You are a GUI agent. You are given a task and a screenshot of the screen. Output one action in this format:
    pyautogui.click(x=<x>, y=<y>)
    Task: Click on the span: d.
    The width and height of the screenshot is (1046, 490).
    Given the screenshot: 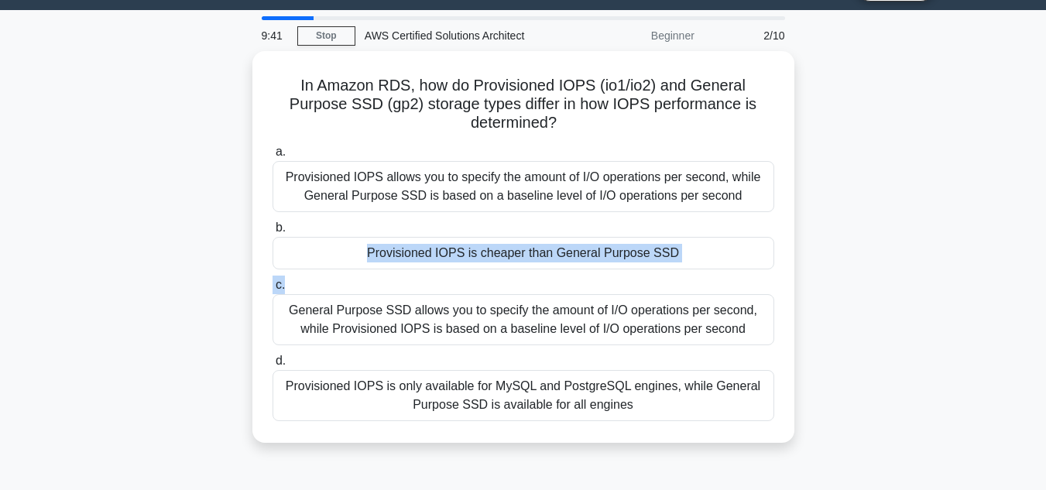 What is the action you would take?
    pyautogui.click(x=280, y=360)
    